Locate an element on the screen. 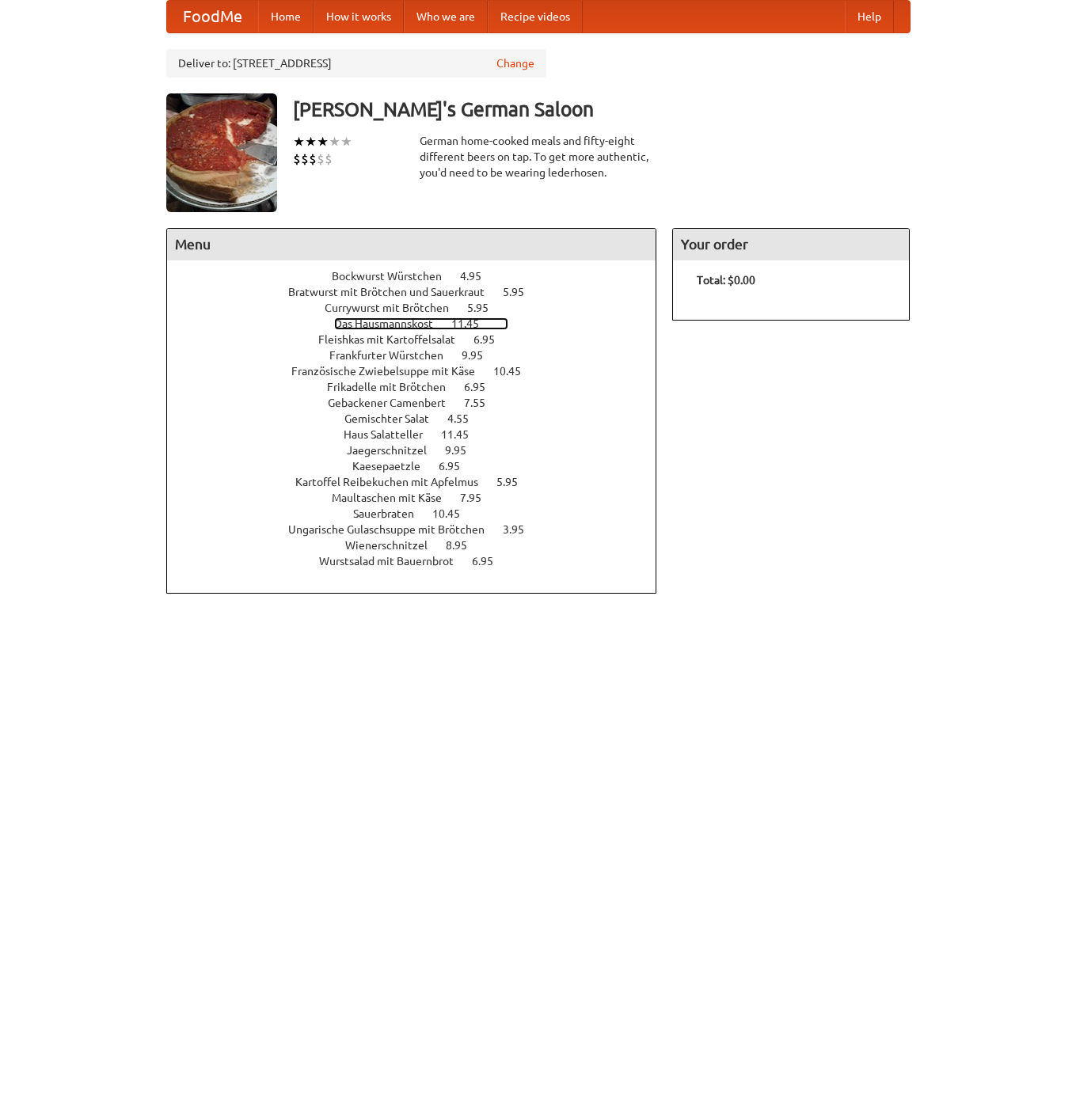 The height and width of the screenshot is (1120, 1076). b: Total: $0.00 is located at coordinates (726, 280).